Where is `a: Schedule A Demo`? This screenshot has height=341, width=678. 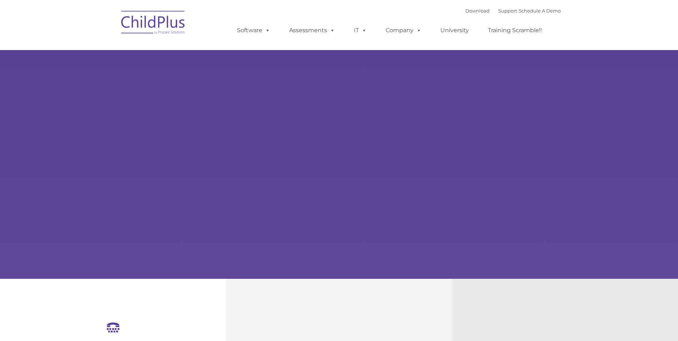
a: Schedule A Demo is located at coordinates (539, 11).